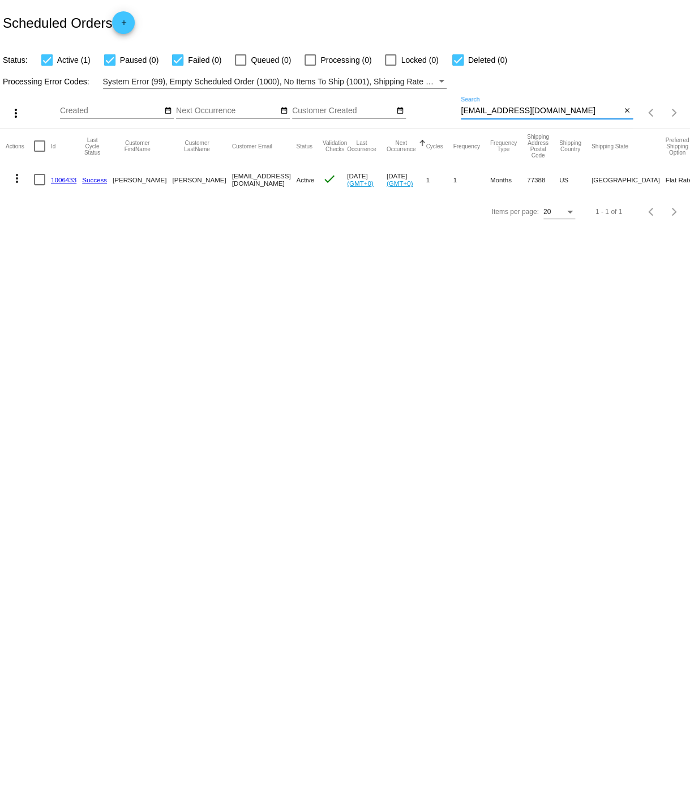 The width and height of the screenshot is (690, 795). I want to click on input: Search, so click(540, 111).